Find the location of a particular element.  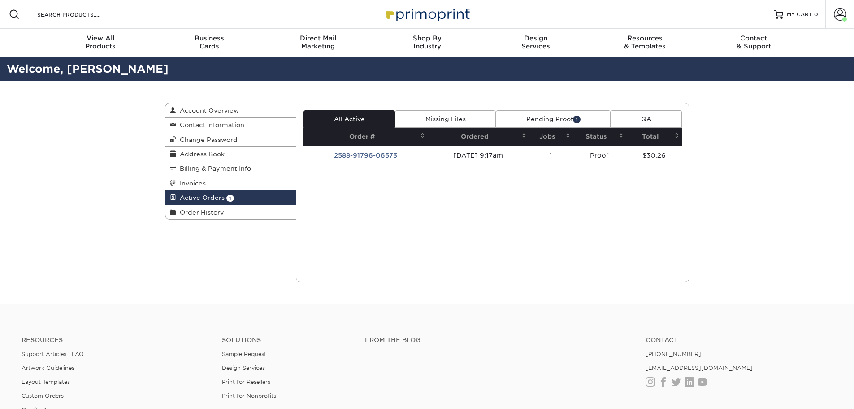

span: Shop By is located at coordinates (427, 38).